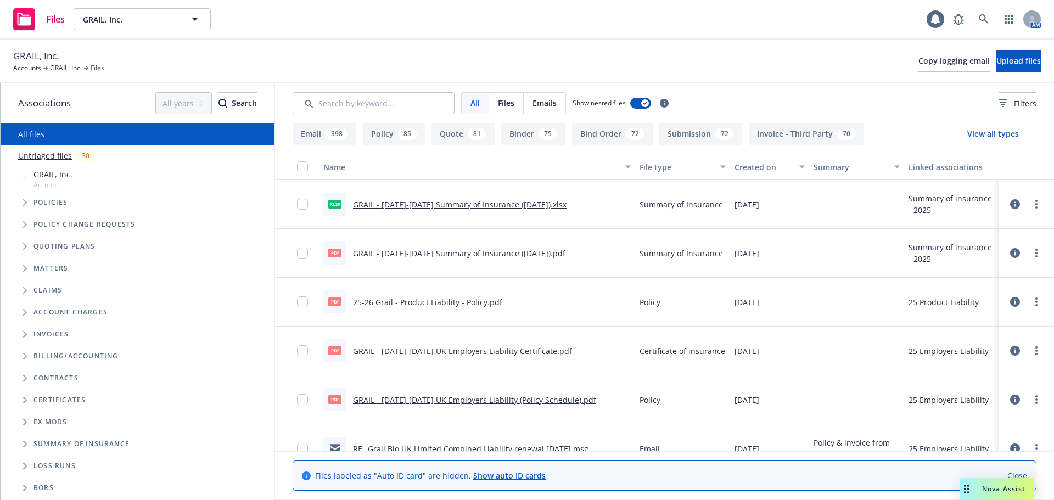 This screenshot has height=500, width=1054. What do you see at coordinates (303, 167) in the screenshot?
I see `input: Select all` at bounding box center [303, 167].